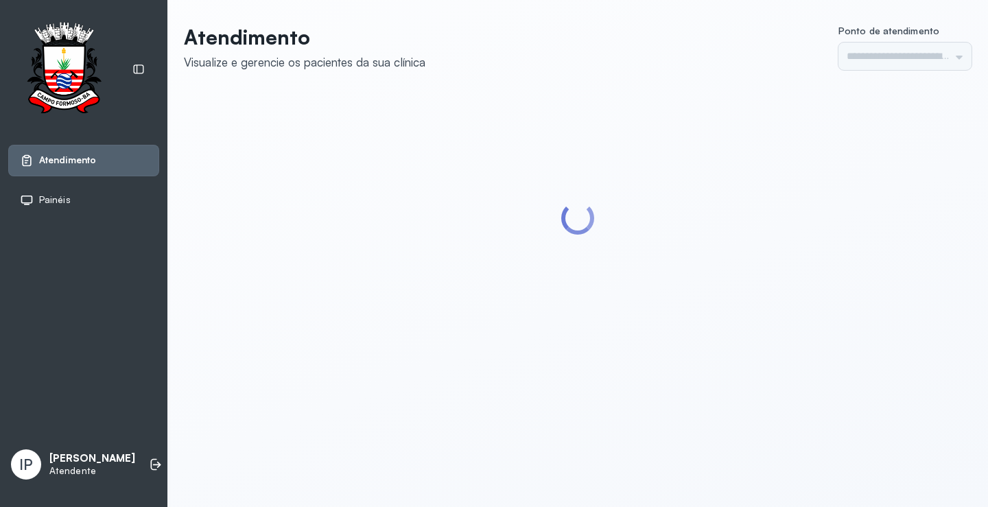  What do you see at coordinates (55, 200) in the screenshot?
I see `span: Painéis` at bounding box center [55, 200].